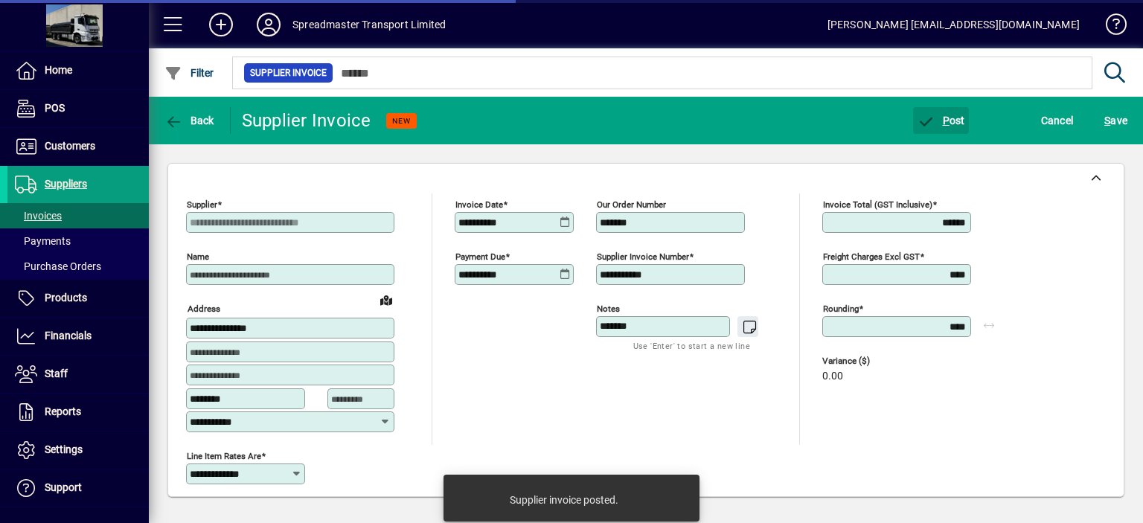 This screenshot has width=1143, height=523. What do you see at coordinates (63, 449) in the screenshot?
I see `span: Settings` at bounding box center [63, 449].